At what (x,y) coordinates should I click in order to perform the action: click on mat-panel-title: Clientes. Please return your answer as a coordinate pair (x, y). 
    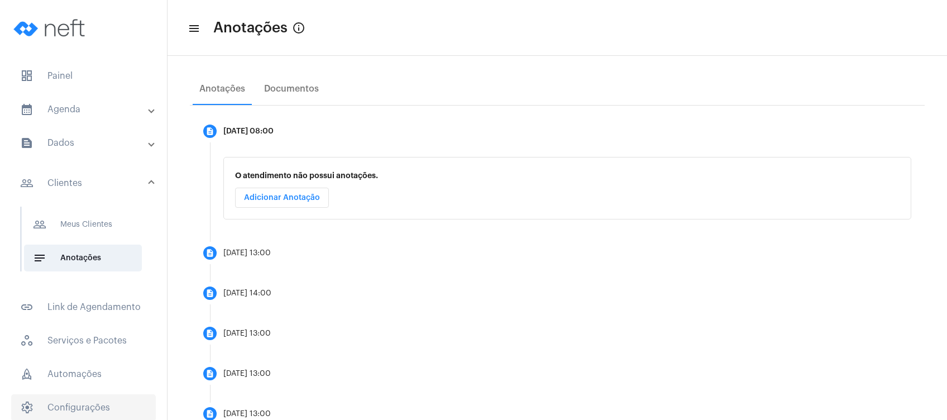
    Looking at the image, I should click on (84, 183).